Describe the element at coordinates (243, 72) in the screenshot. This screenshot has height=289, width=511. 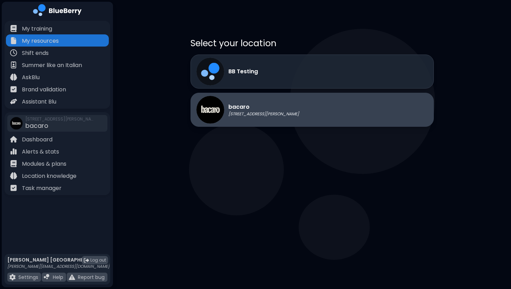
I see `p: BB Testing` at that location.